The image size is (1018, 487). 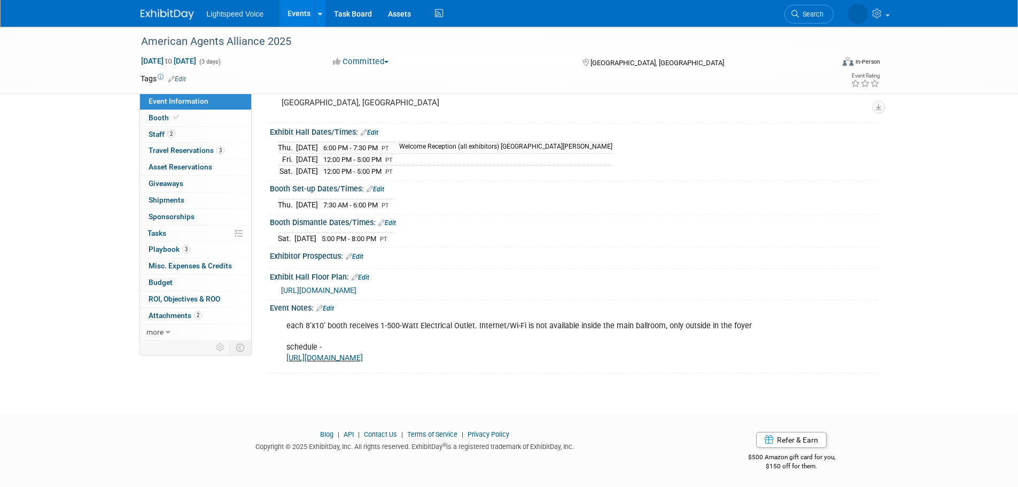 What do you see at coordinates (184, 299) in the screenshot?
I see `span: ROI, Objectives & ROO` at bounding box center [184, 299].